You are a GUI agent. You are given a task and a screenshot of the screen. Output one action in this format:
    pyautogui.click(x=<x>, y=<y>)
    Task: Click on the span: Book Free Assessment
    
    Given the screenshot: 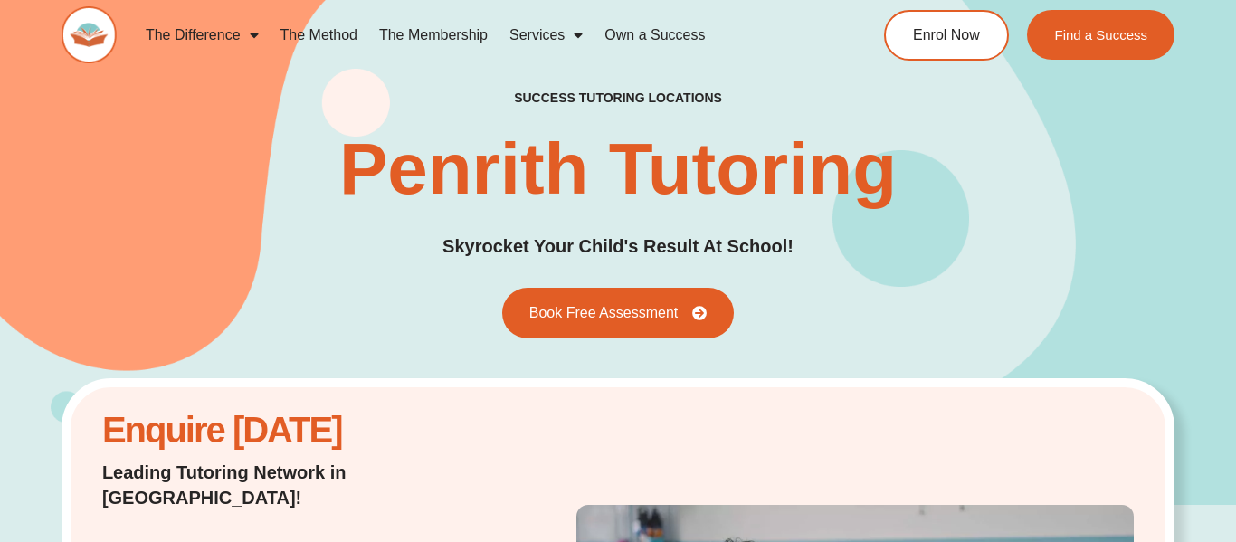 What is the action you would take?
    pyautogui.click(x=603, y=313)
    